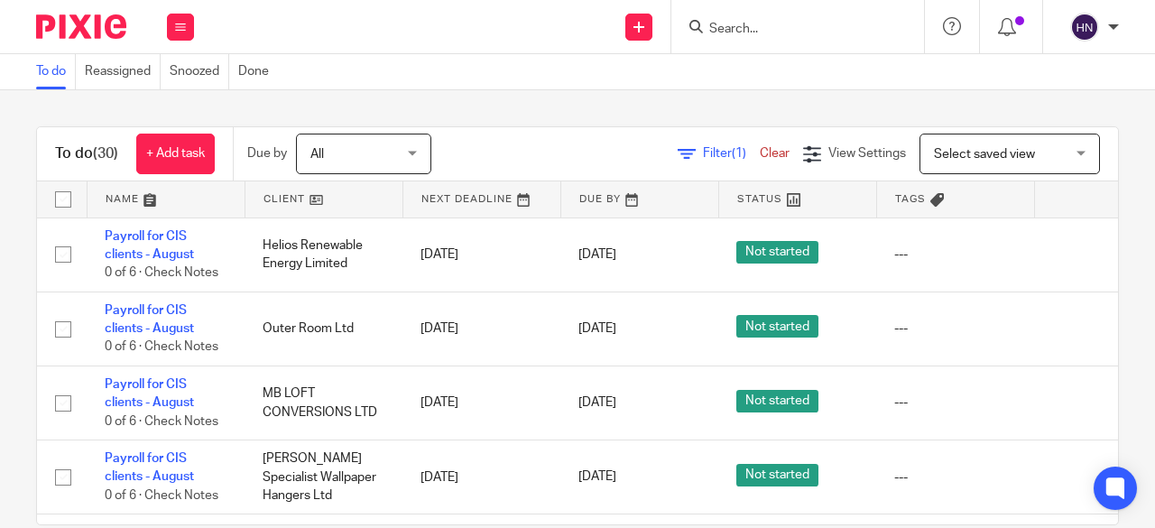 This screenshot has height=528, width=1155. What do you see at coordinates (789, 30) in the screenshot?
I see `input: Search` at bounding box center [789, 30].